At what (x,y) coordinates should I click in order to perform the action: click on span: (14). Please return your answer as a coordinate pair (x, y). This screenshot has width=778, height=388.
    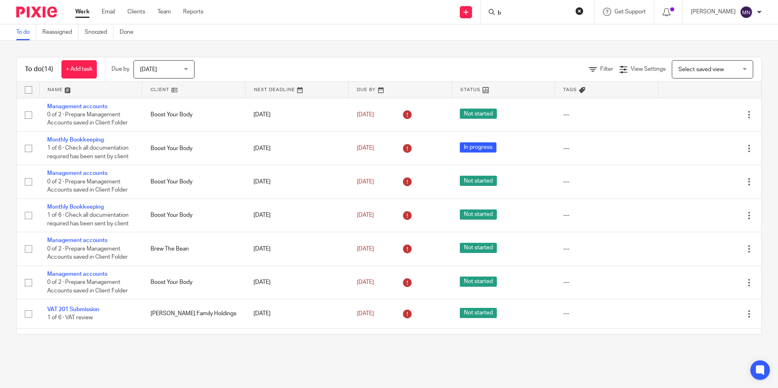
    Looking at the image, I should click on (48, 69).